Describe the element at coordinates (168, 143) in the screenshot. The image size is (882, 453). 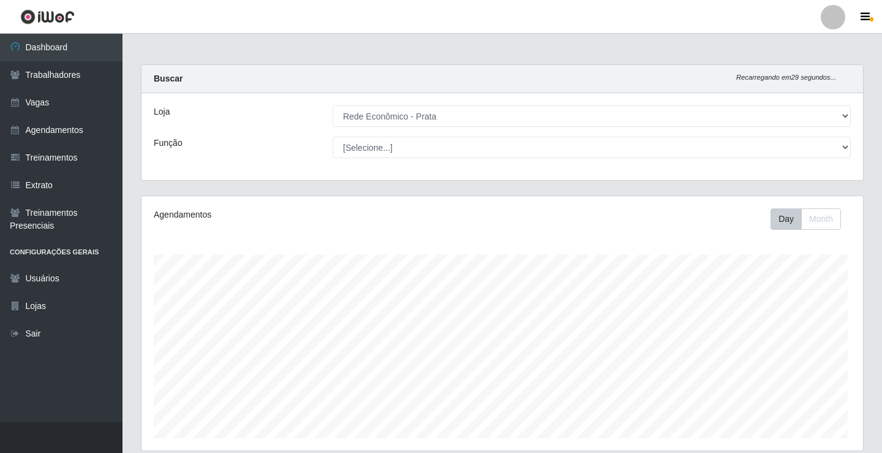
I see `label: Função` at that location.